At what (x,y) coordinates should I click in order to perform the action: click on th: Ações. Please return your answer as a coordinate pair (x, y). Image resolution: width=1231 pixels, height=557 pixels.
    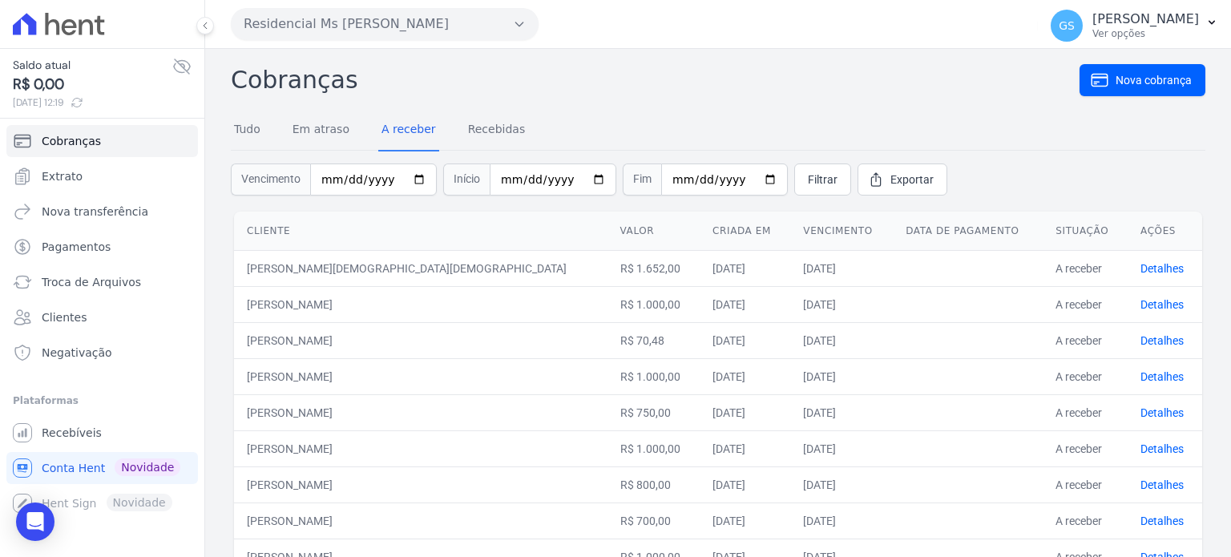
    Looking at the image, I should click on (1164, 231).